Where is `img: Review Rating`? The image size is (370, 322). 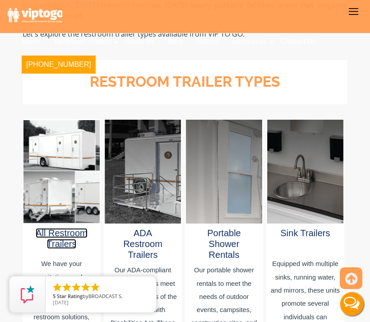 img: Review Rating is located at coordinates (28, 295).